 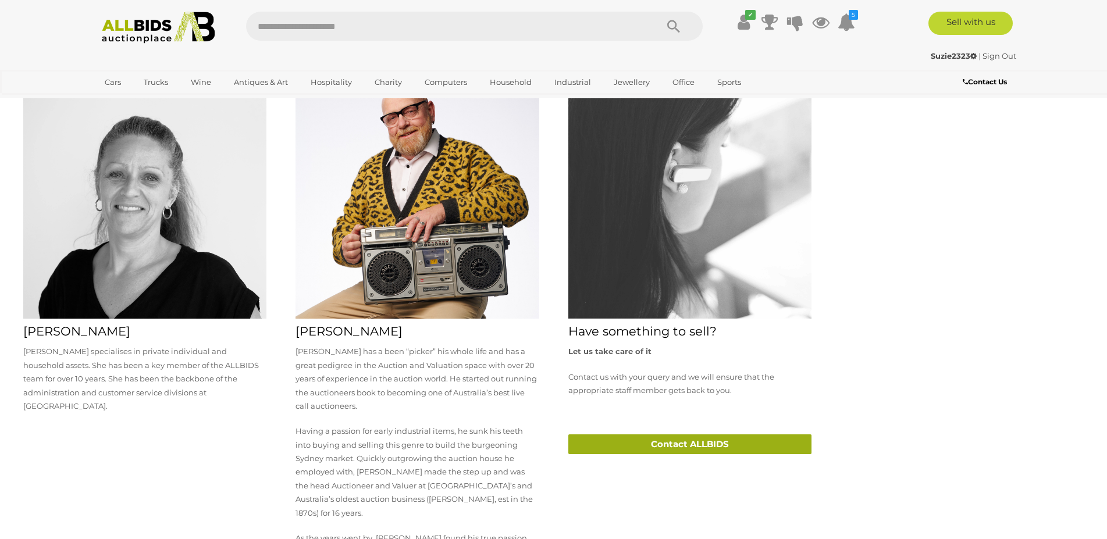 I want to click on a: Office, so click(x=684, y=82).